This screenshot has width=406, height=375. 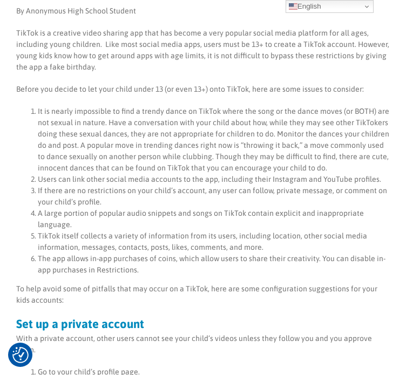 What do you see at coordinates (203, 344) in the screenshot?
I see `p: With a private account, other users cannot see your child’s videos unless they follow you and you...` at bounding box center [203, 344].